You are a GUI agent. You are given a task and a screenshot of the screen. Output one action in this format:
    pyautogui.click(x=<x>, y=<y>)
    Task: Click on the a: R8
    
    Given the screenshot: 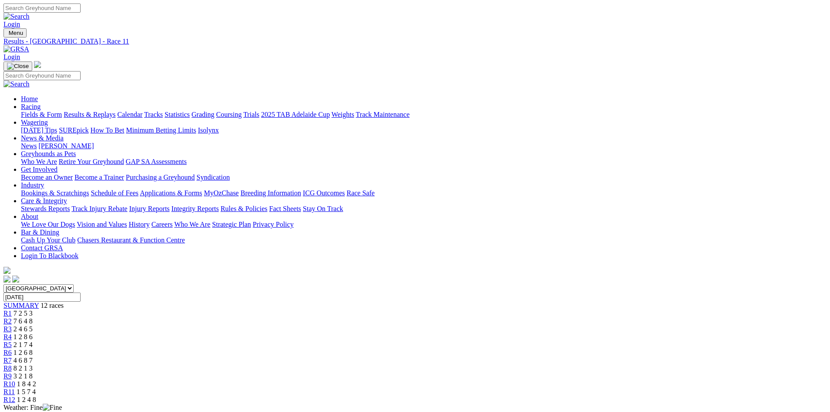 What is the action you would take?
    pyautogui.click(x=7, y=368)
    